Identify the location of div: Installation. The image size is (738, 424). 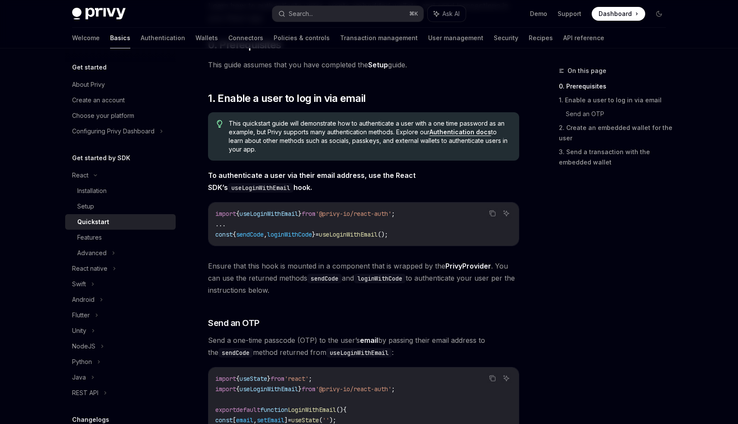
(92, 191).